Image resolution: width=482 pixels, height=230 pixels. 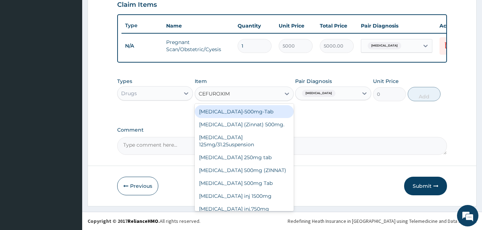 What do you see at coordinates (124, 221) in the screenshot?
I see `strong: Copyright © 2017 .` at bounding box center [124, 221].